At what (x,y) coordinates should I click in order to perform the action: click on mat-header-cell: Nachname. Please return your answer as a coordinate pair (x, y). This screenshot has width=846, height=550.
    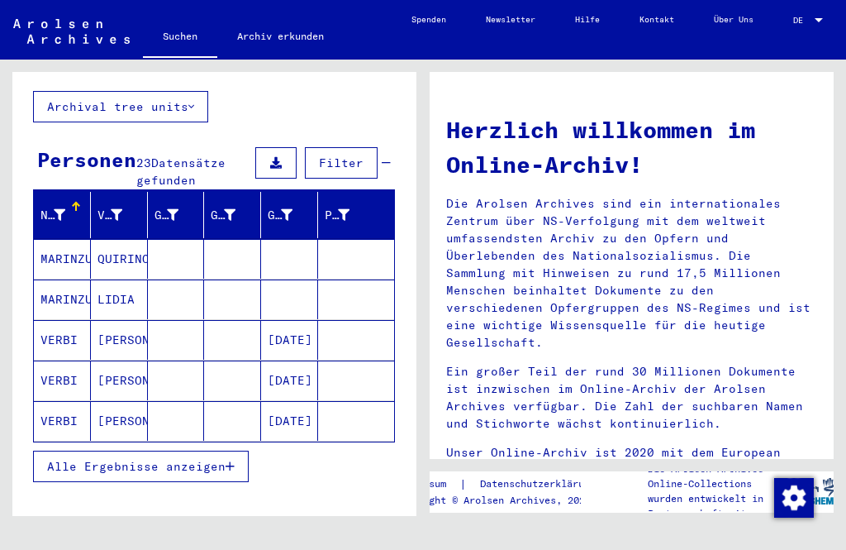
    Looking at the image, I should click on (62, 215).